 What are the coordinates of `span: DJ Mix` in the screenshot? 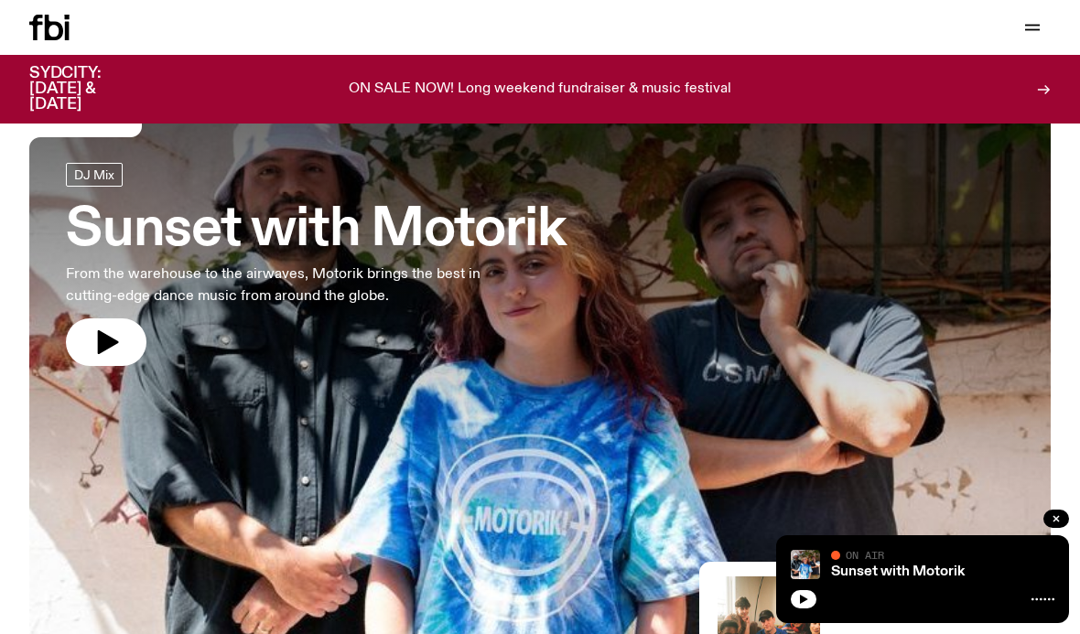 It's located at (94, 174).